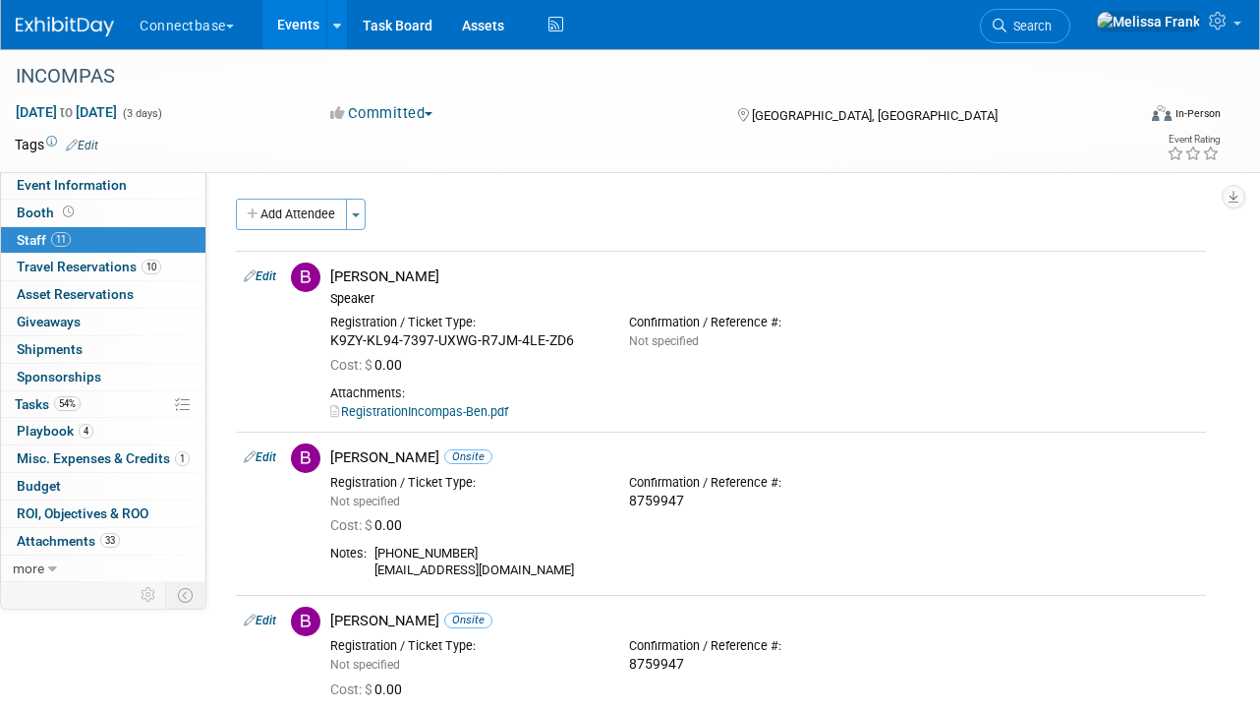  What do you see at coordinates (103, 185) in the screenshot?
I see `a: Event Information` at bounding box center [103, 185].